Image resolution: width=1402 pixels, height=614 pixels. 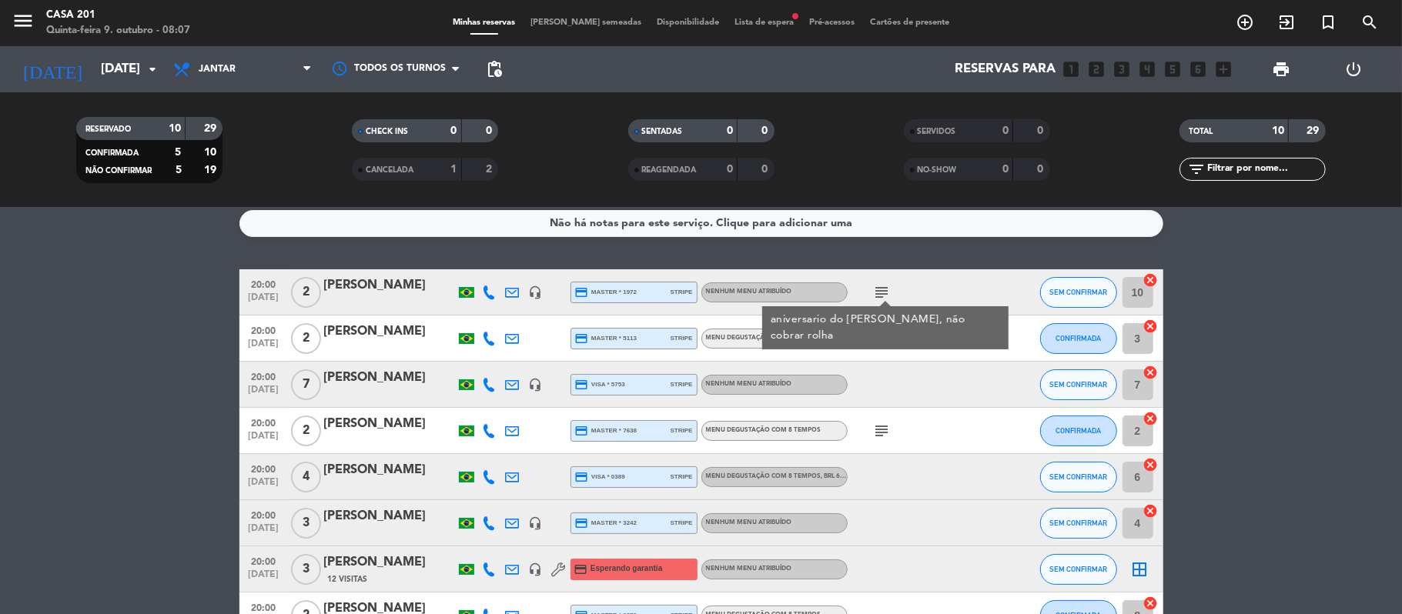 What do you see at coordinates (1245, 22) in the screenshot?
I see `i: add_circle_outline` at bounding box center [1245, 22].